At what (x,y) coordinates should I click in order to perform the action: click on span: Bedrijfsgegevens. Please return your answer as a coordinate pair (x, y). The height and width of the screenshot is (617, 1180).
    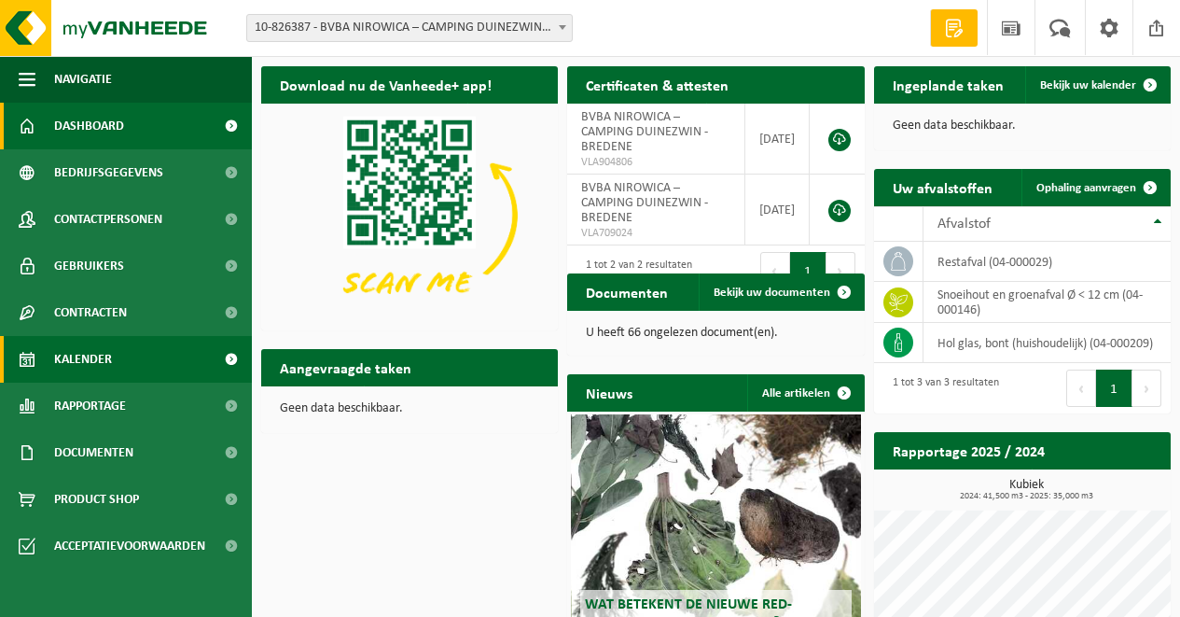
    Looking at the image, I should click on (108, 173).